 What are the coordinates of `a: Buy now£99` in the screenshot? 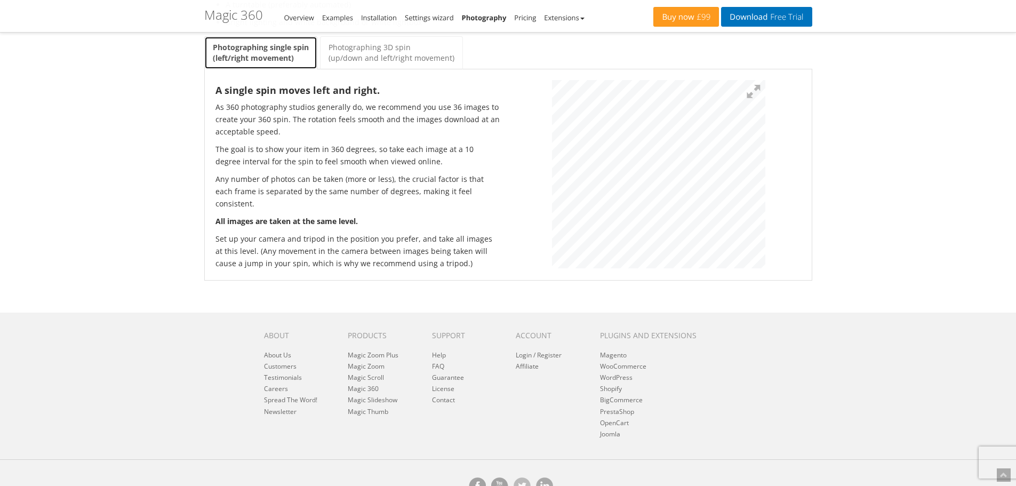 It's located at (686, 17).